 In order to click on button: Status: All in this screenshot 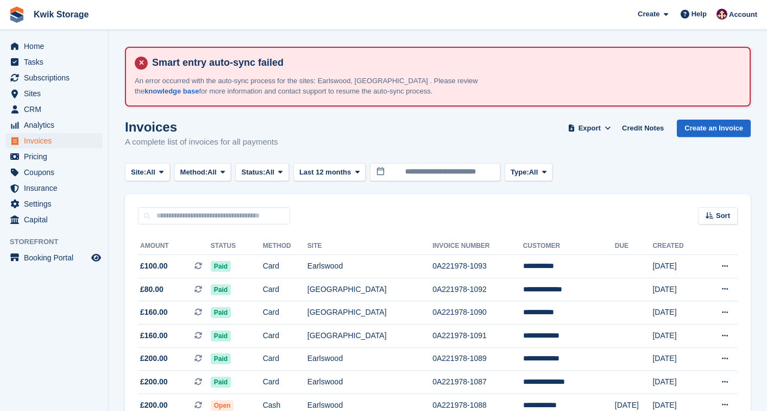, I will do `click(262, 172)`.